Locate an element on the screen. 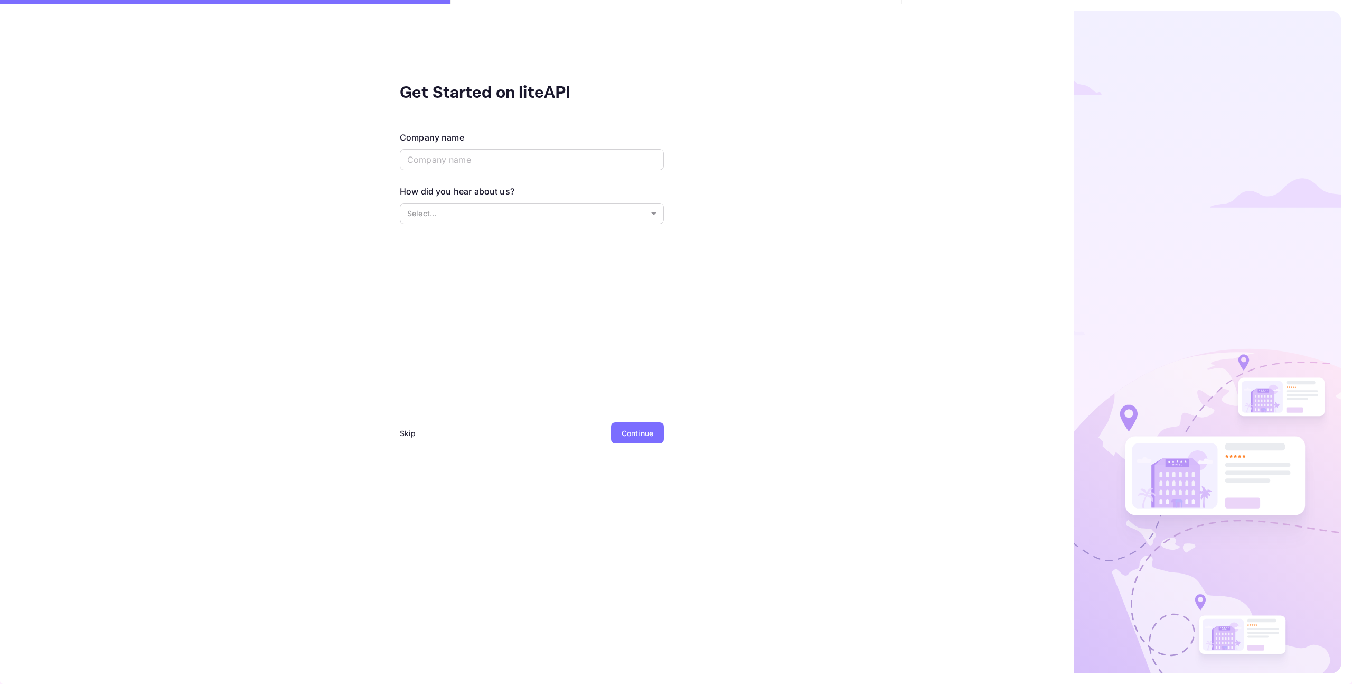  img: logo is located at coordinates (1171, 342).